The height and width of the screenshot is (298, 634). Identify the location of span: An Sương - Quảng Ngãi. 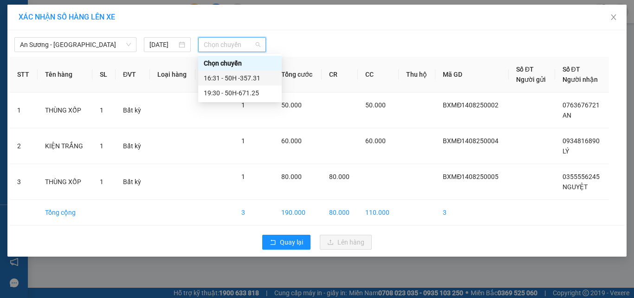
(75, 45).